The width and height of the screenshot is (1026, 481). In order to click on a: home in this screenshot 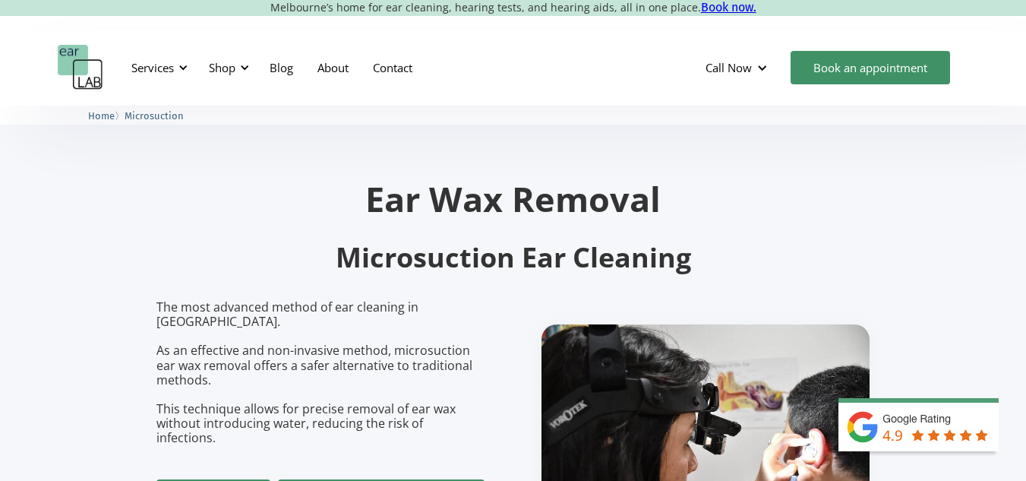, I will do `click(81, 68)`.